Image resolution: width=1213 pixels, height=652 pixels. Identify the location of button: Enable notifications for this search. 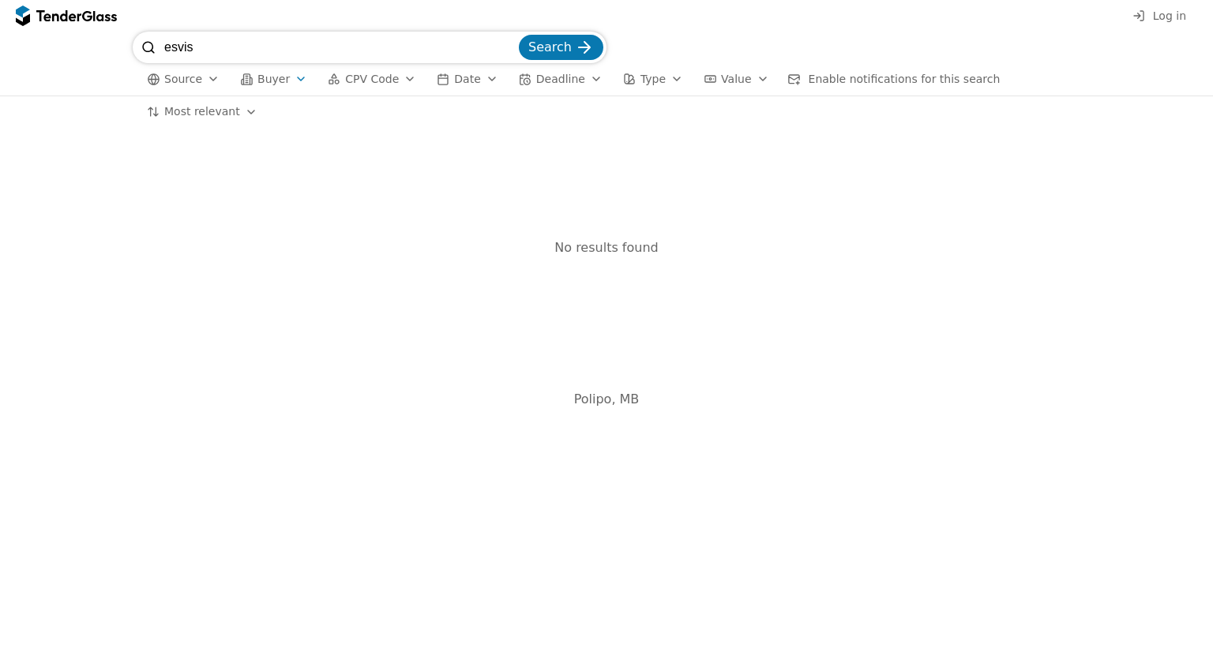
(894, 79).